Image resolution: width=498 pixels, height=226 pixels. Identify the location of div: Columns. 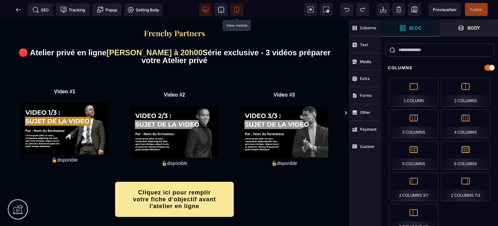
(440, 67).